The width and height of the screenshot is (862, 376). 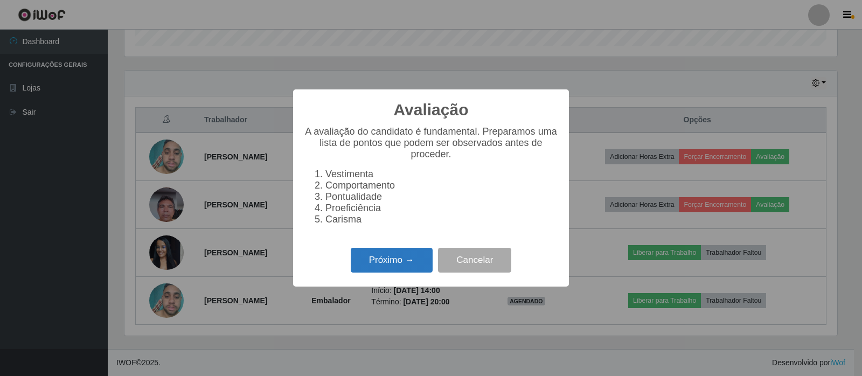 I want to click on li: Vestimenta, so click(x=442, y=174).